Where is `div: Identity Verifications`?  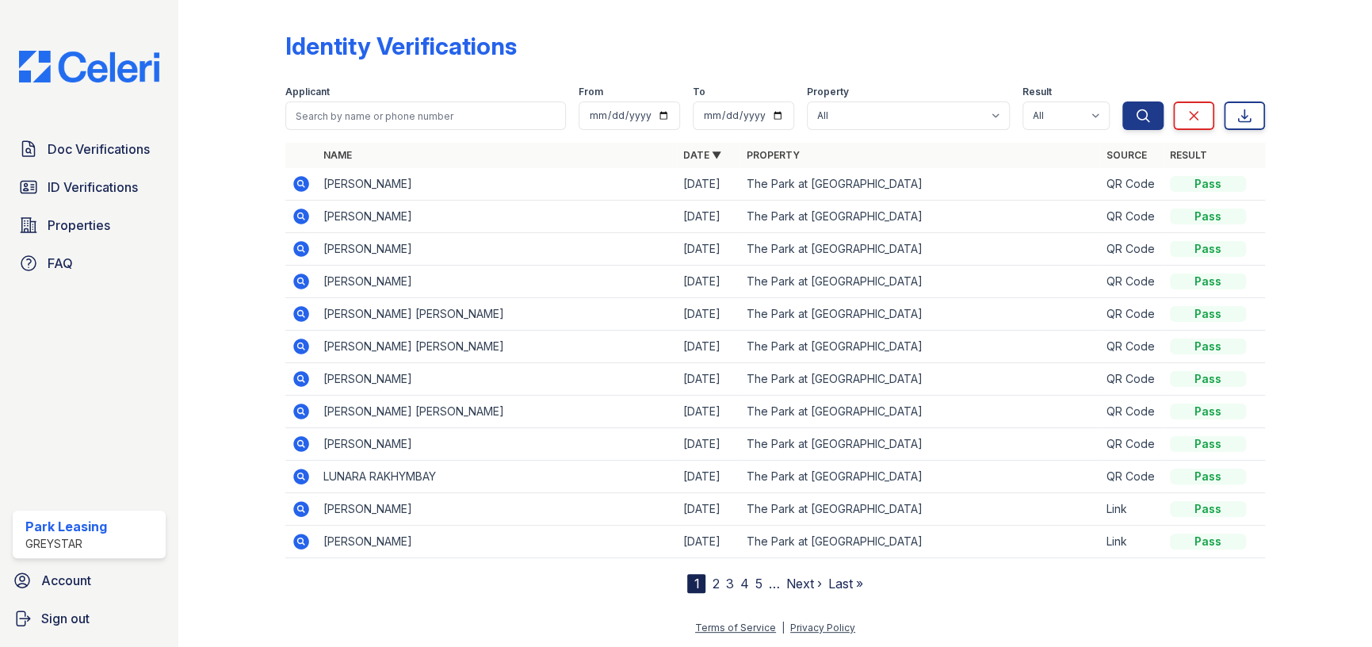 div: Identity Verifications is located at coordinates (401, 46).